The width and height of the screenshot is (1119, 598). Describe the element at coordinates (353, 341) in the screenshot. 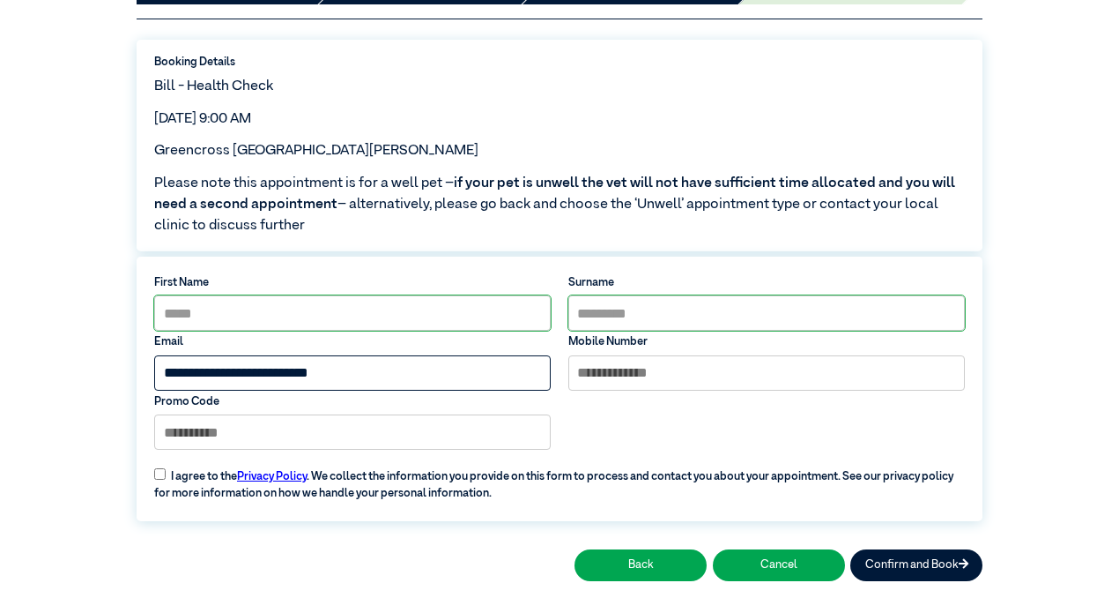

I see `label: Email` at that location.